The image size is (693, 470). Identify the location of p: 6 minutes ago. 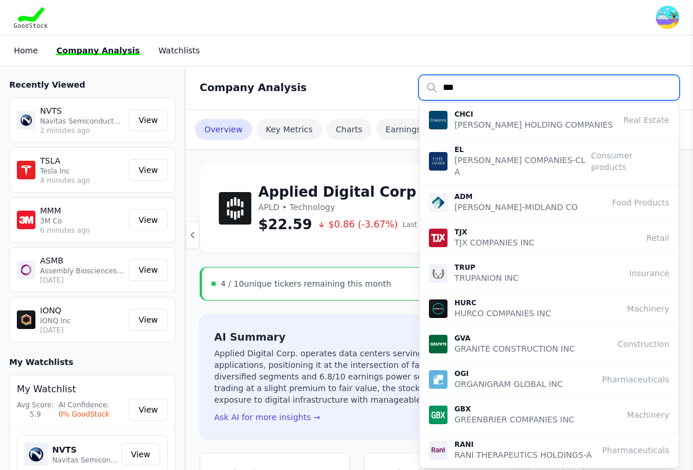
(82, 230).